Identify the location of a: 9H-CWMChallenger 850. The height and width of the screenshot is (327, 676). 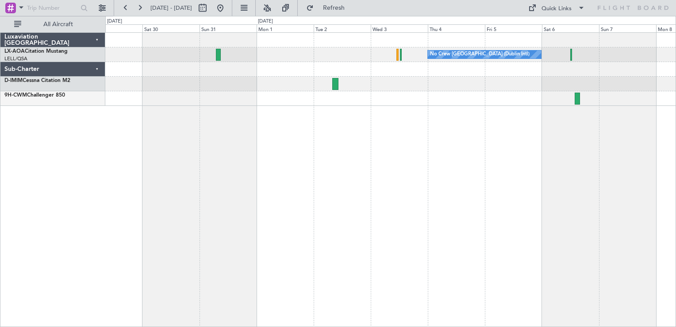
(35, 95).